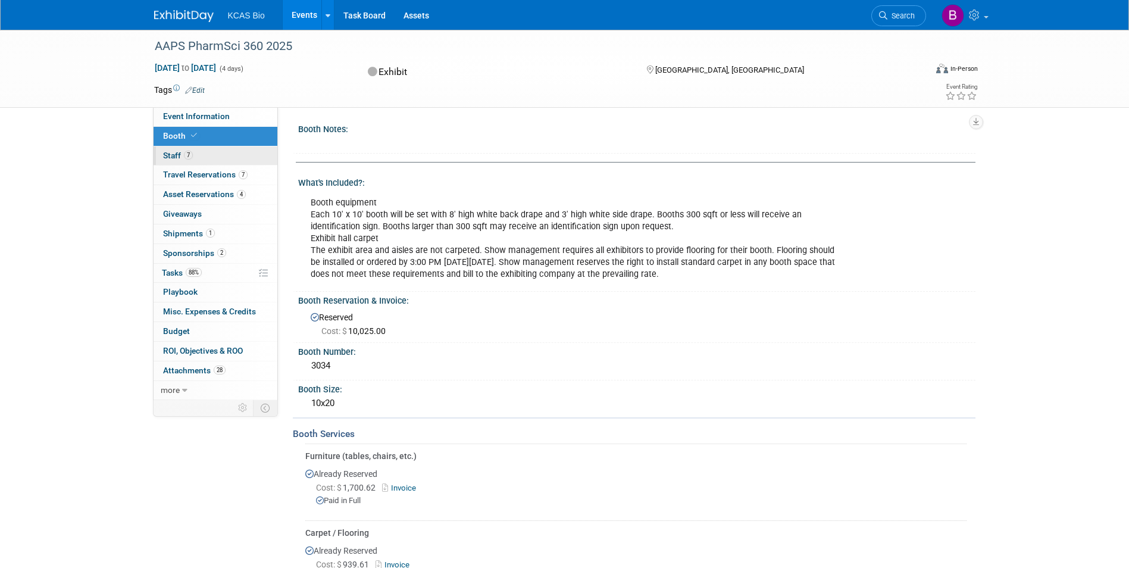  I want to click on div: Already Reserved, so click(636, 489).